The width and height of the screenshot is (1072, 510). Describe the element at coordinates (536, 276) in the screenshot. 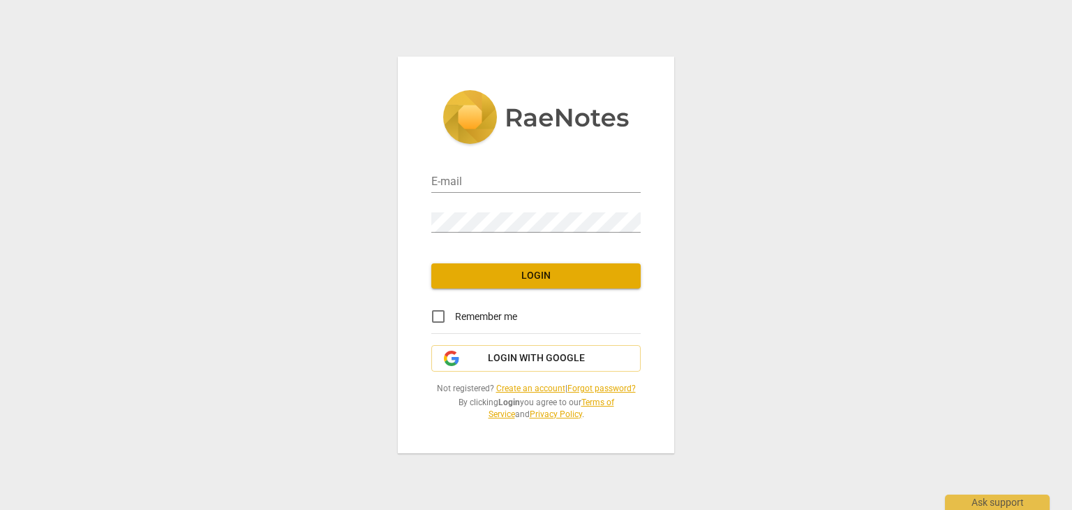

I see `button: Login` at that location.